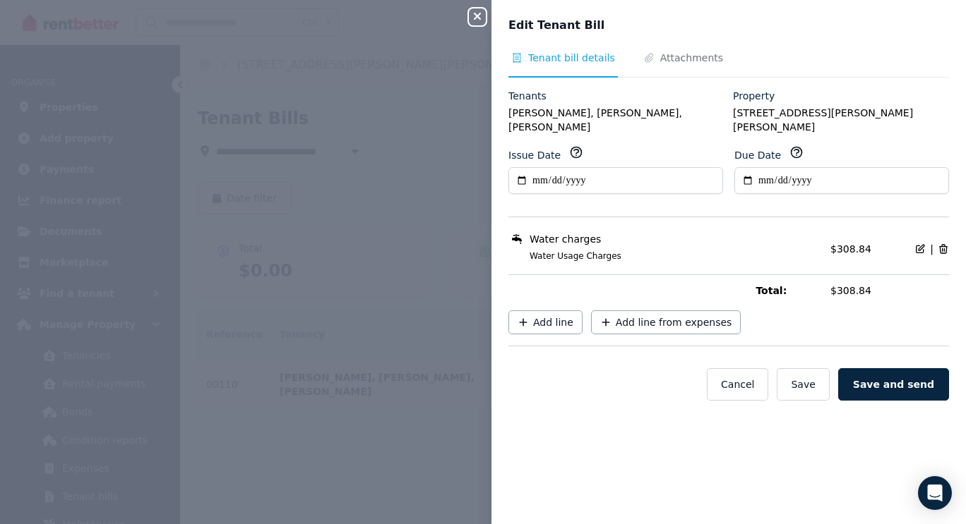 This screenshot has width=966, height=524. I want to click on span: Water Usage Charges, so click(667, 256).